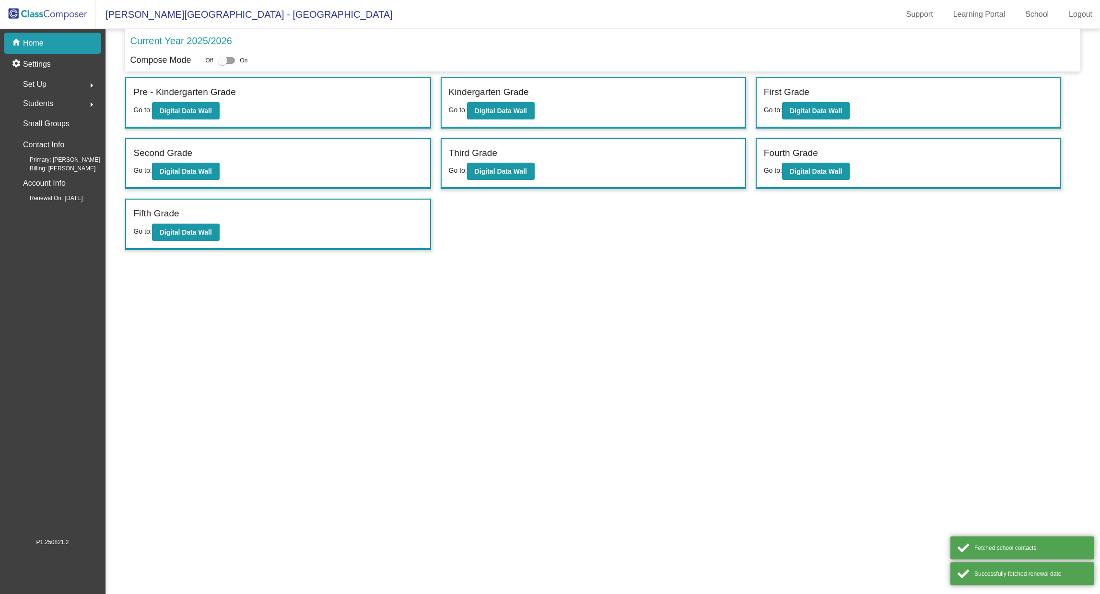  Describe the element at coordinates (184, 92) in the screenshot. I see `label: Pre - Kindergarten Grade` at that location.